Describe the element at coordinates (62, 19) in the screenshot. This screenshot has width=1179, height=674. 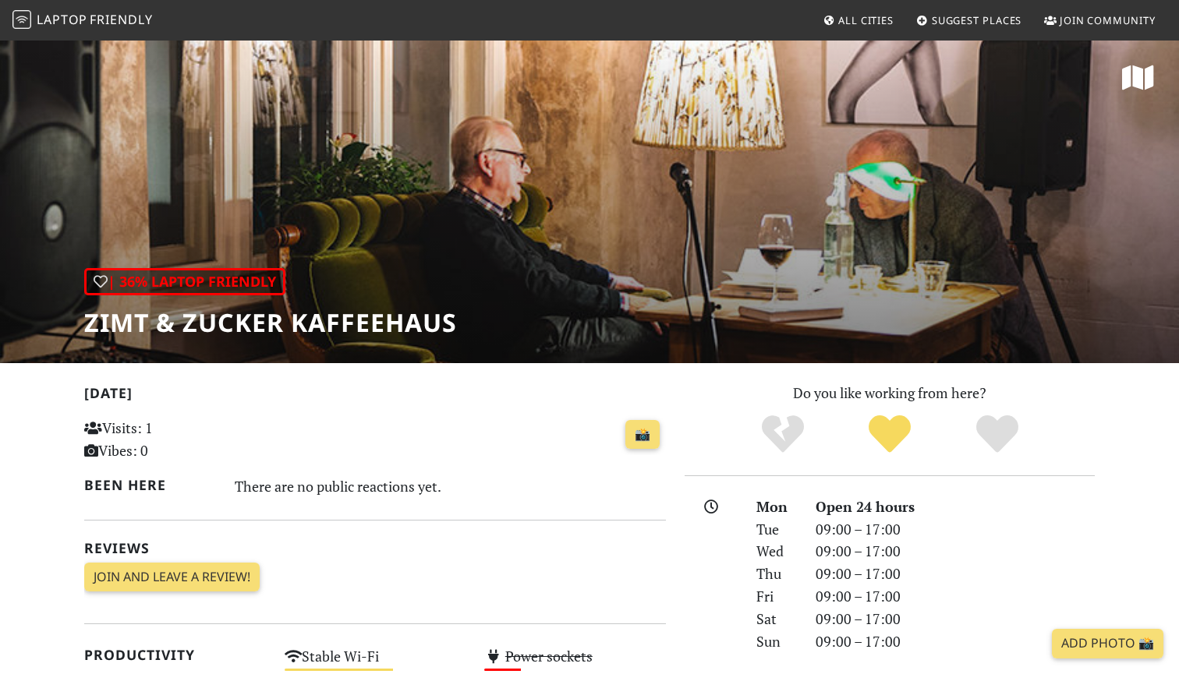
I see `span: Laptop` at that location.